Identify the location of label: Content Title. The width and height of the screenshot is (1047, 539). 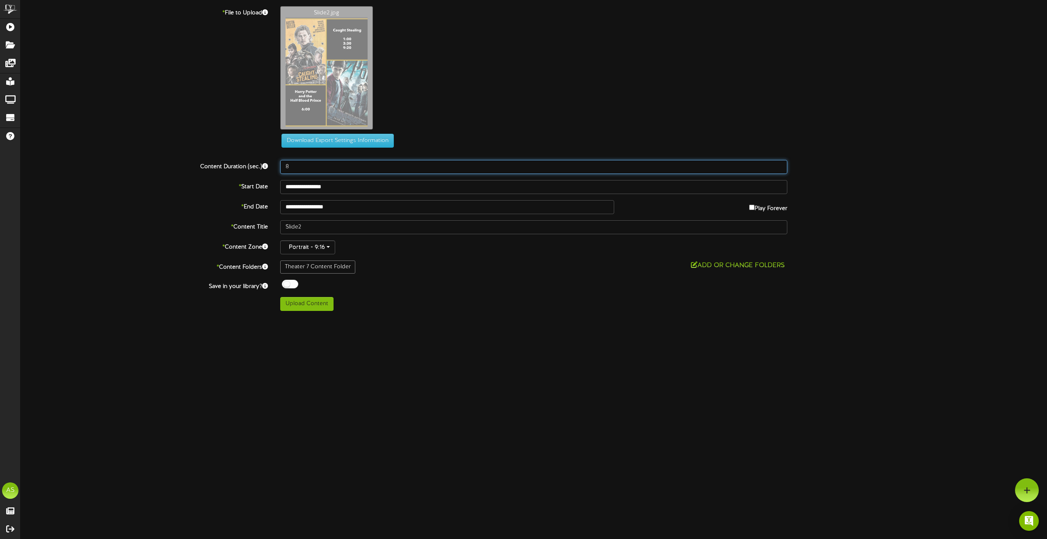
(144, 226).